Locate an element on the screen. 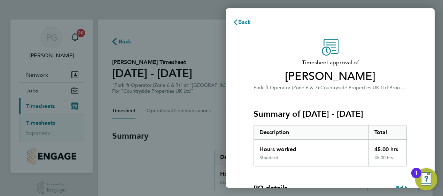  span: Edit is located at coordinates (401, 188).